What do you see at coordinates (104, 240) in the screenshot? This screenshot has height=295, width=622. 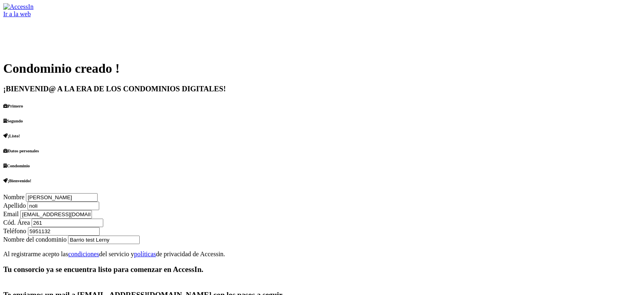 I see `input: Ejemplo: La Arboleda` at bounding box center [104, 240].